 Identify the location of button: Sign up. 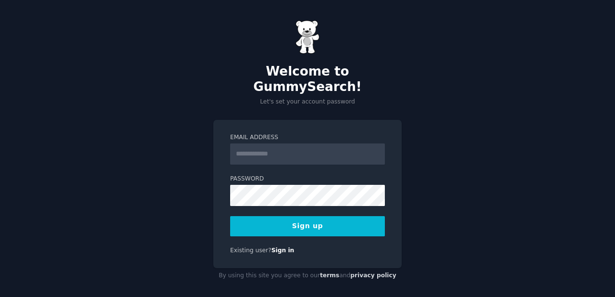
(308, 226).